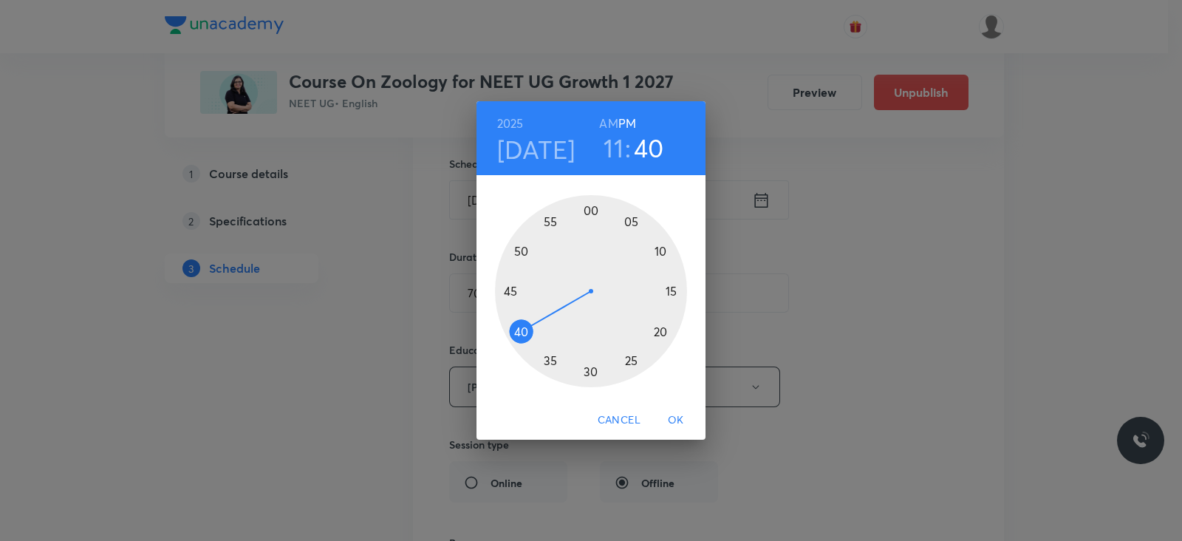 This screenshot has width=1182, height=541. What do you see at coordinates (627, 123) in the screenshot?
I see `button: PM` at bounding box center [627, 123].